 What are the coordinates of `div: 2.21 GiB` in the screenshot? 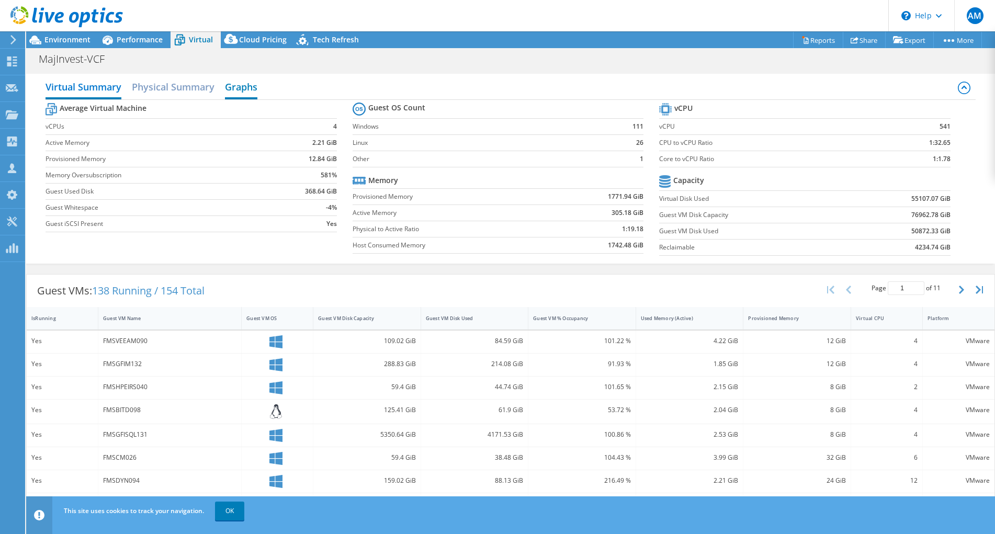 It's located at (689, 481).